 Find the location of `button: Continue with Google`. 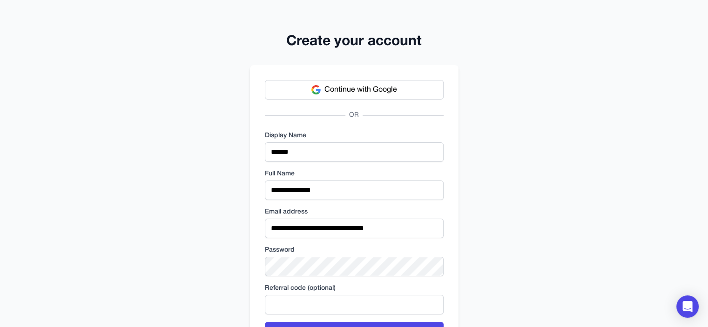

button: Continue with Google is located at coordinates (354, 90).